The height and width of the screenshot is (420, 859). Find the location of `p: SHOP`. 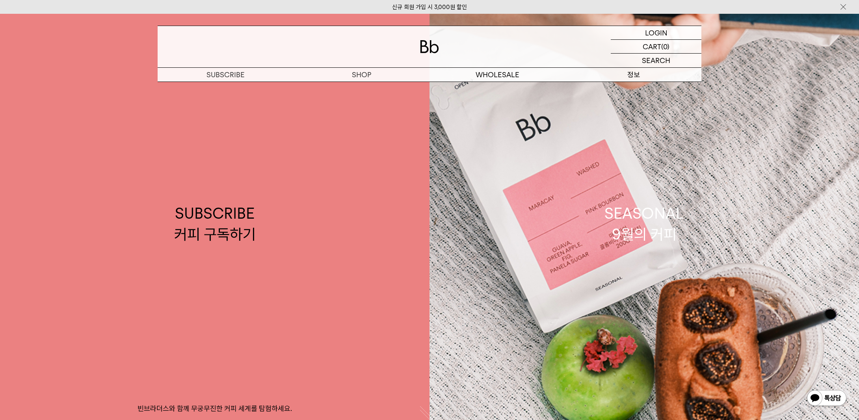

p: SHOP is located at coordinates (361, 74).